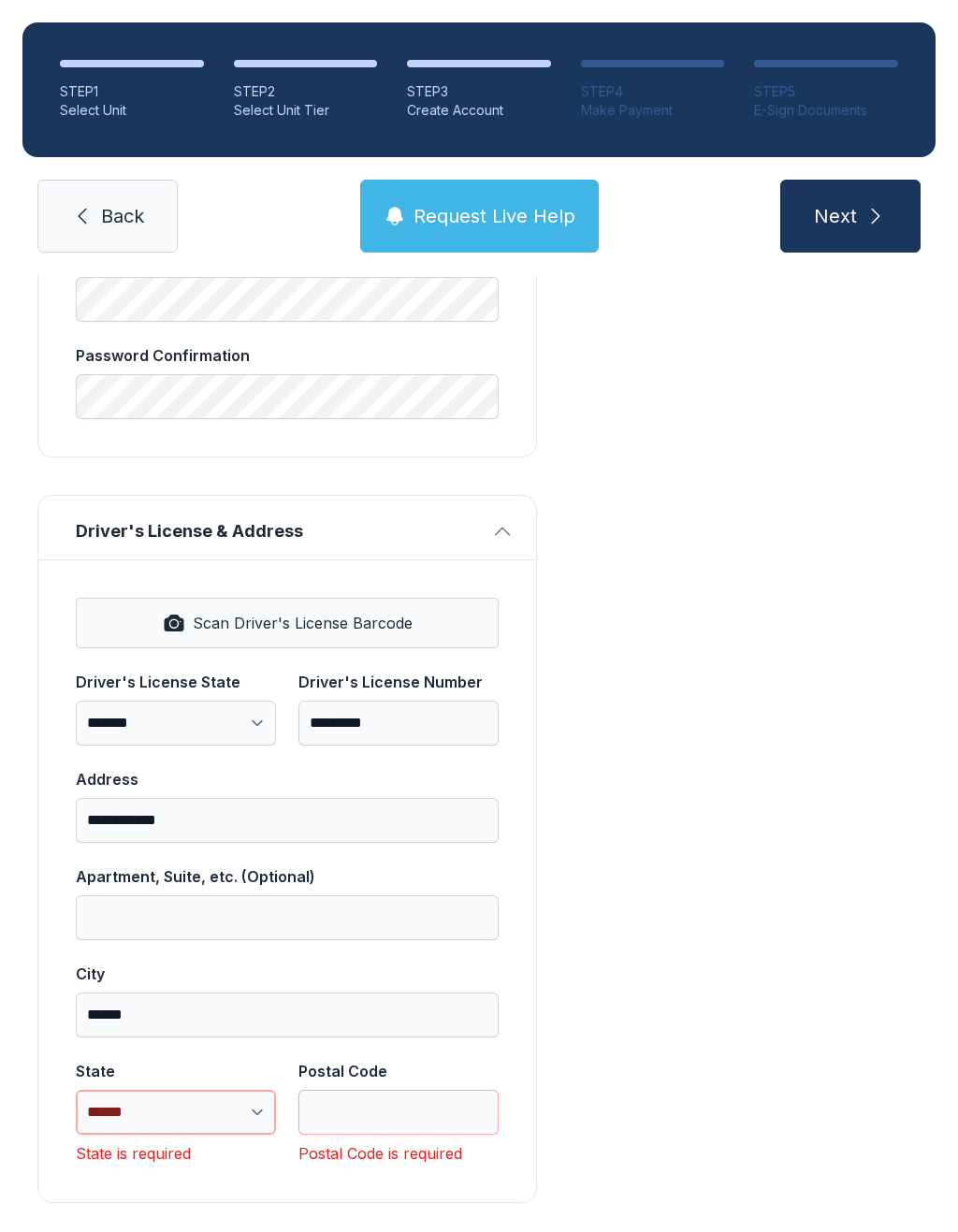  I want to click on input: City, so click(288, 1015).